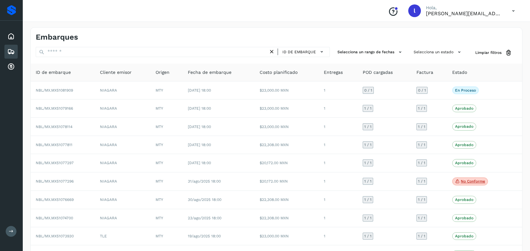 The image size is (530, 251). I want to click on span: Costo planificado, so click(279, 72).